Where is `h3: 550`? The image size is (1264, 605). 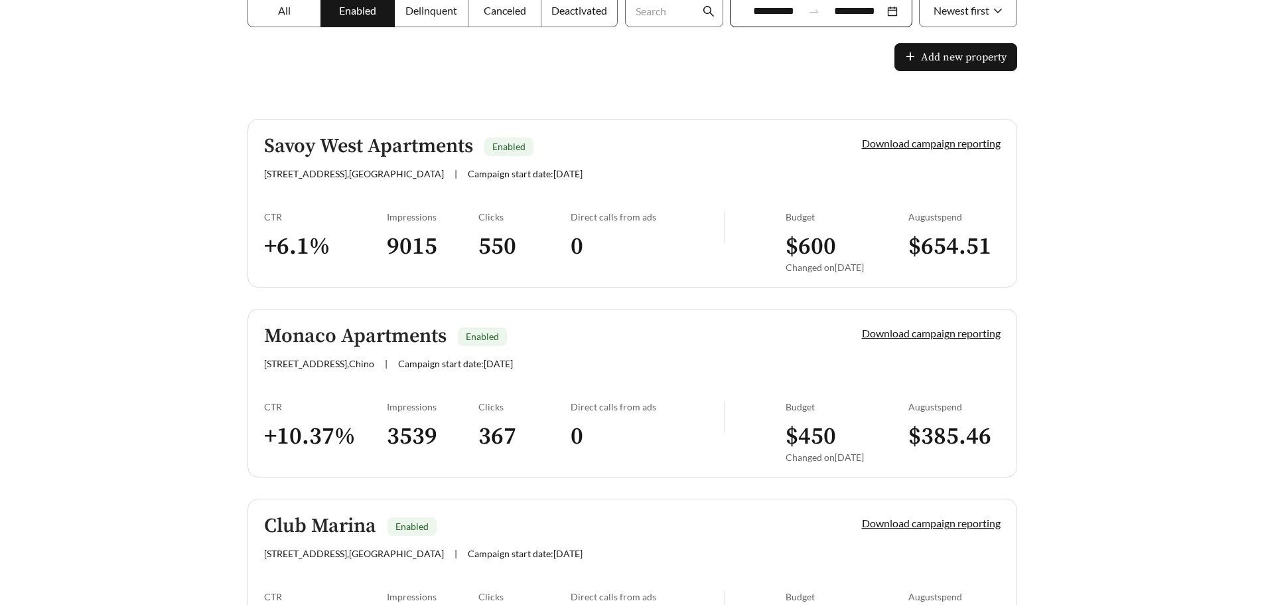 h3: 550 is located at coordinates (524, 246).